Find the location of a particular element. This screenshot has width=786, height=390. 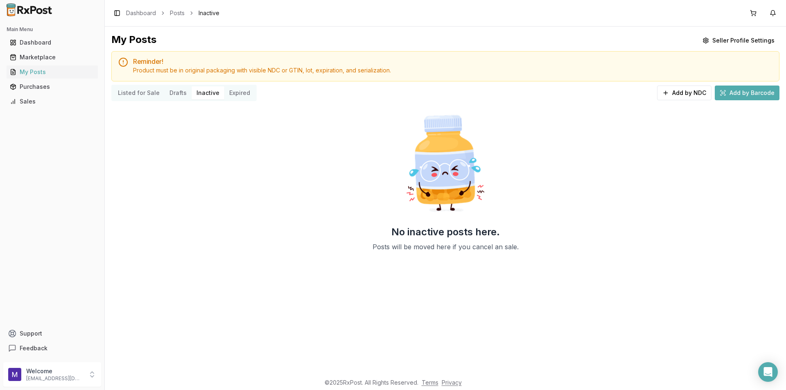

img: User avatar is located at coordinates (15, 375).